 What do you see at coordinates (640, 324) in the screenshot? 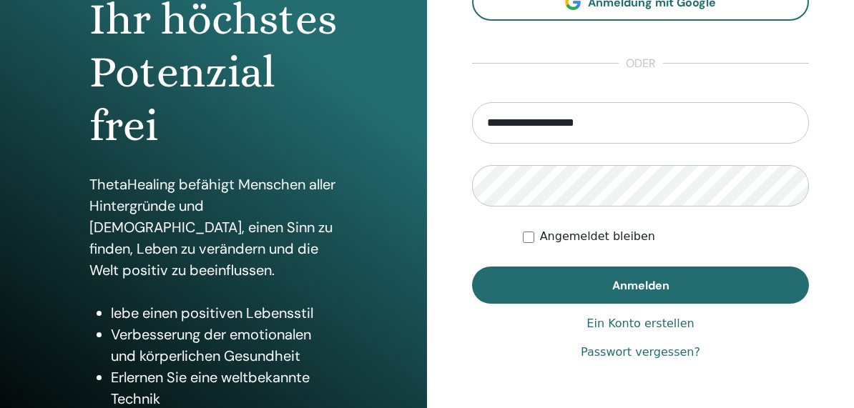
I see `a: Ein Konto erstellen` at bounding box center [640, 324].